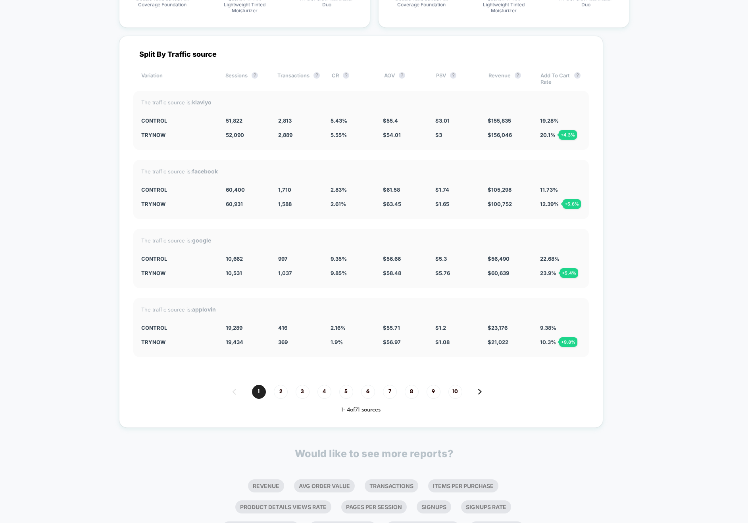 The width and height of the screenshot is (748, 523). I want to click on span: $ 1.74, so click(442, 190).